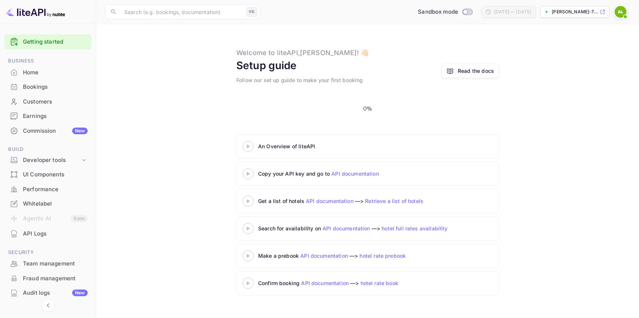 The height and width of the screenshot is (318, 639). I want to click on div: An Overview of liteAPI, so click(351, 146).